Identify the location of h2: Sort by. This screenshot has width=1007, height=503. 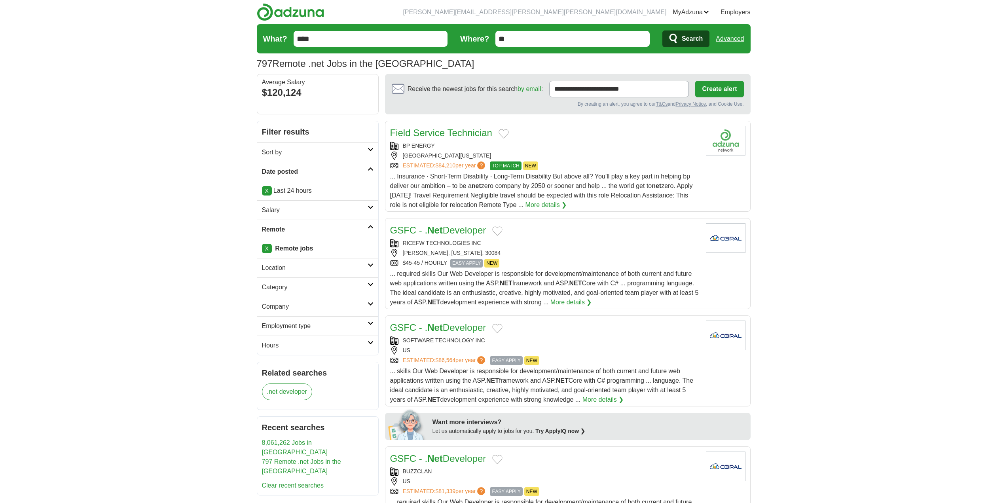
(315, 152).